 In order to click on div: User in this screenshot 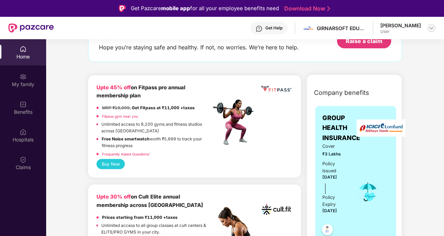, I will do `click(401, 31)`.